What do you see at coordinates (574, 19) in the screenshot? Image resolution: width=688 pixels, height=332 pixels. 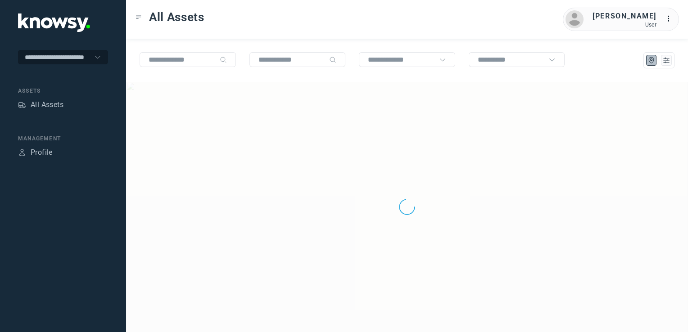 I see `img: avatar.png` at bounding box center [574, 19].